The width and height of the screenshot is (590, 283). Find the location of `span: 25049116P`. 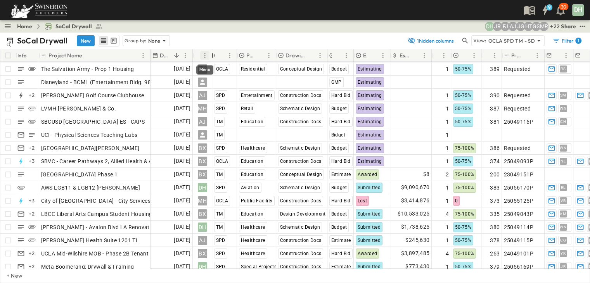

span: 25049116P is located at coordinates (519, 122).